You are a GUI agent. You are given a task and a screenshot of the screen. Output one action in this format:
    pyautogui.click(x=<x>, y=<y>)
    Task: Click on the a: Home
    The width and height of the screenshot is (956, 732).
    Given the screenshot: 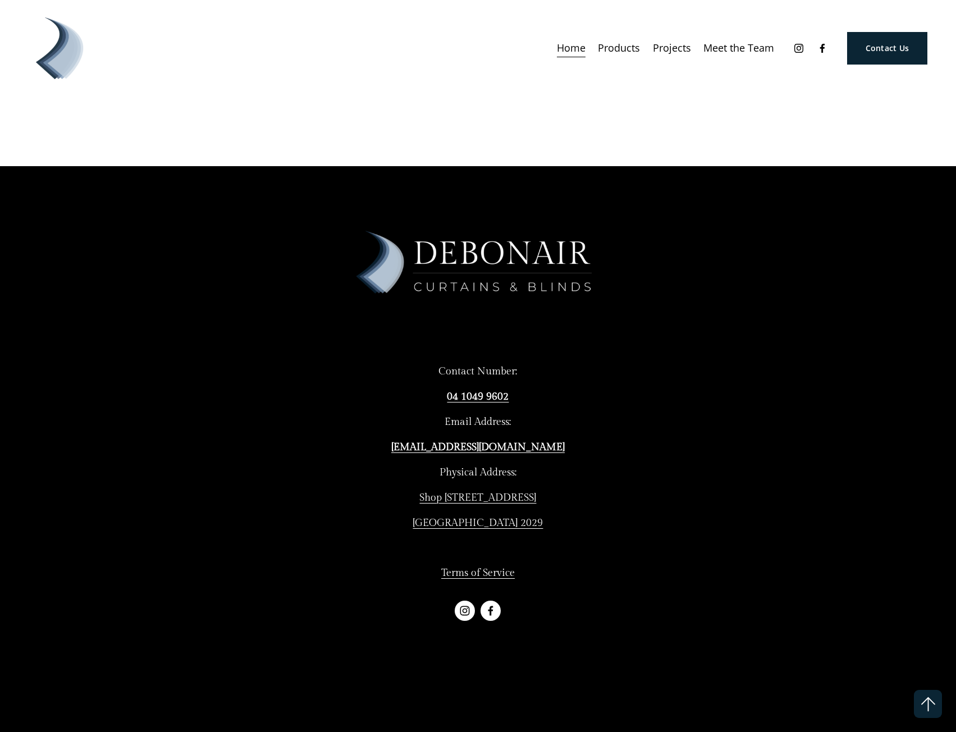 What is the action you would take?
    pyautogui.click(x=571, y=48)
    